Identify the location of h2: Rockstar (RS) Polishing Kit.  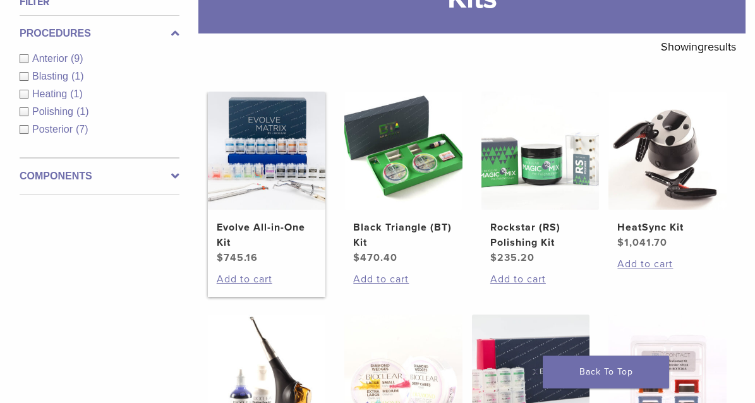
(540, 235).